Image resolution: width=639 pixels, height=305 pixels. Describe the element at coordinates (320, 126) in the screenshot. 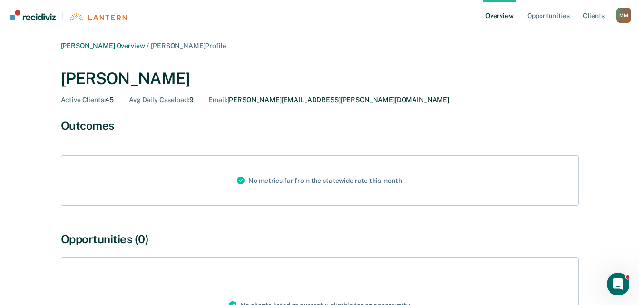

I see `div: Outcomes` at that location.